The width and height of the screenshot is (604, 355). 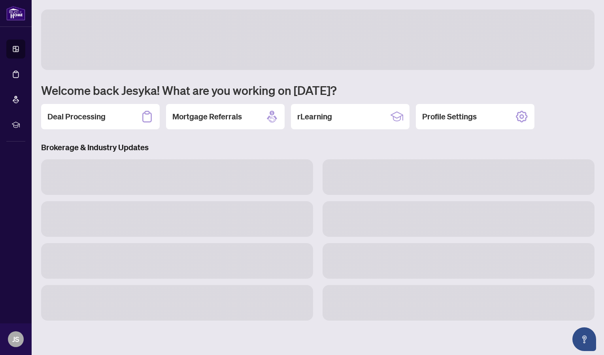 What do you see at coordinates (16, 339) in the screenshot?
I see `span: JS` at bounding box center [16, 339].